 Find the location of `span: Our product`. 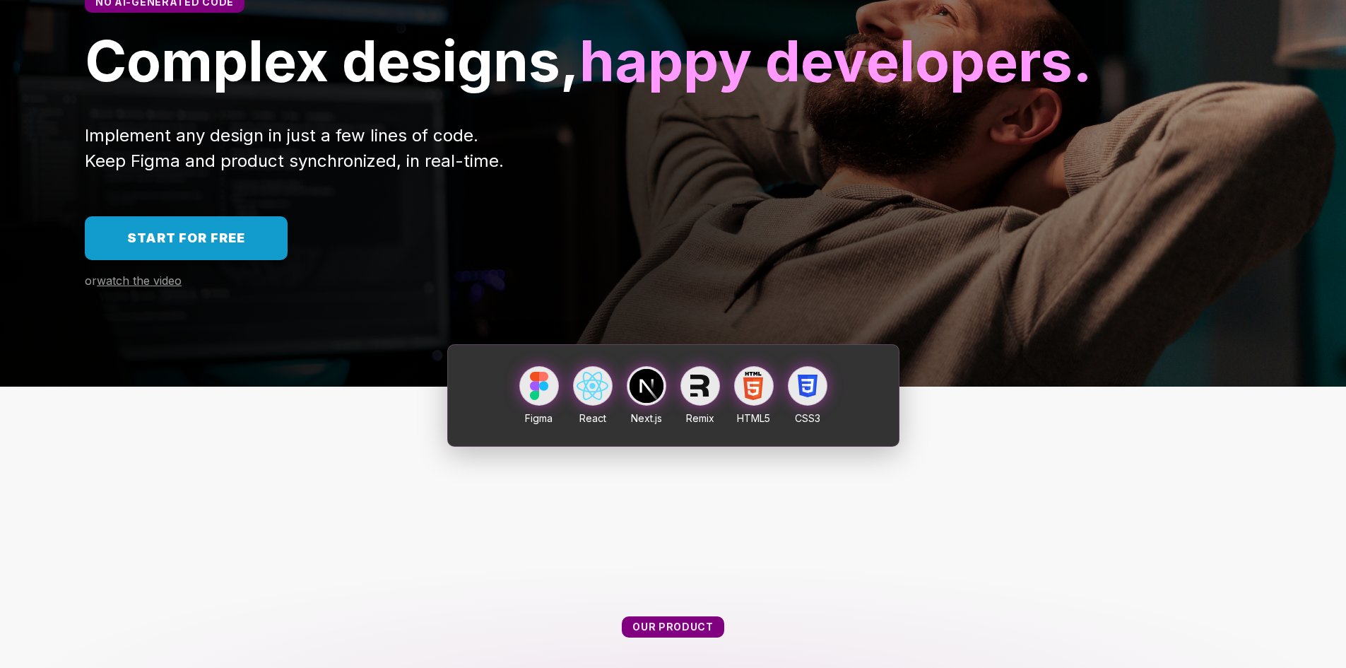

span: Our product is located at coordinates (673, 626).